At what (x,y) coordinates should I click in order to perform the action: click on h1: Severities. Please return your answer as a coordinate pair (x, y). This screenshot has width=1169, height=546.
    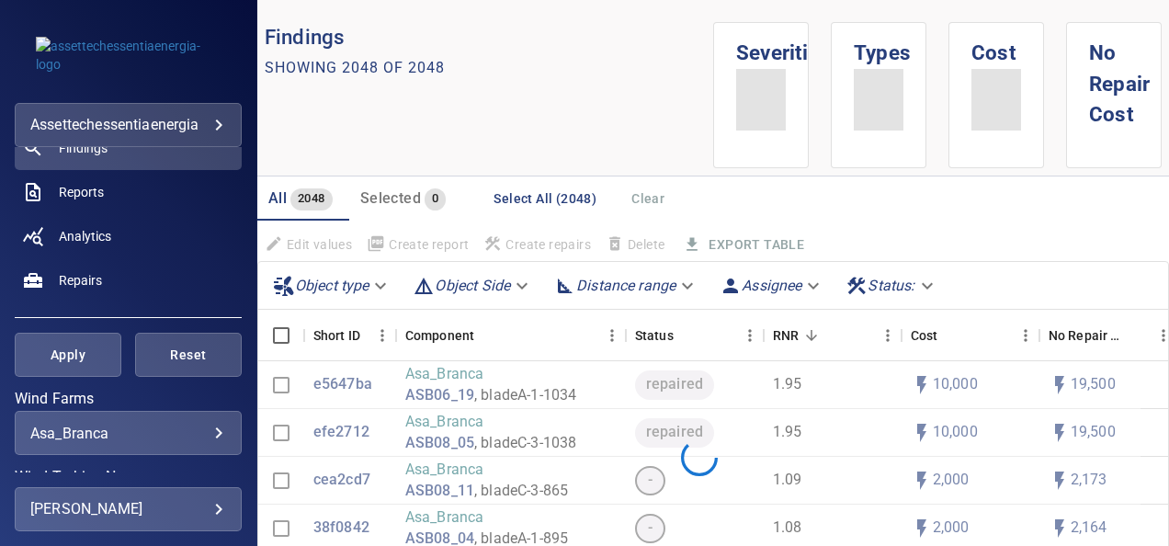
    Looking at the image, I should click on (761, 46).